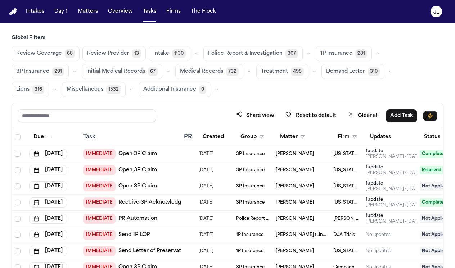 The width and height of the screenshot is (455, 268). What do you see at coordinates (35, 12) in the screenshot?
I see `button: Intakes` at bounding box center [35, 12].